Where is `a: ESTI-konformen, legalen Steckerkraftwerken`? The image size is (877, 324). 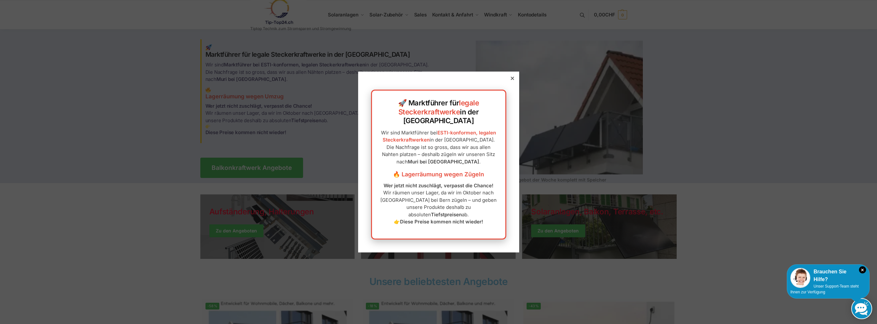 a: ESTI-konformen, legalen Steckerkraftwerken is located at coordinates (439, 136).